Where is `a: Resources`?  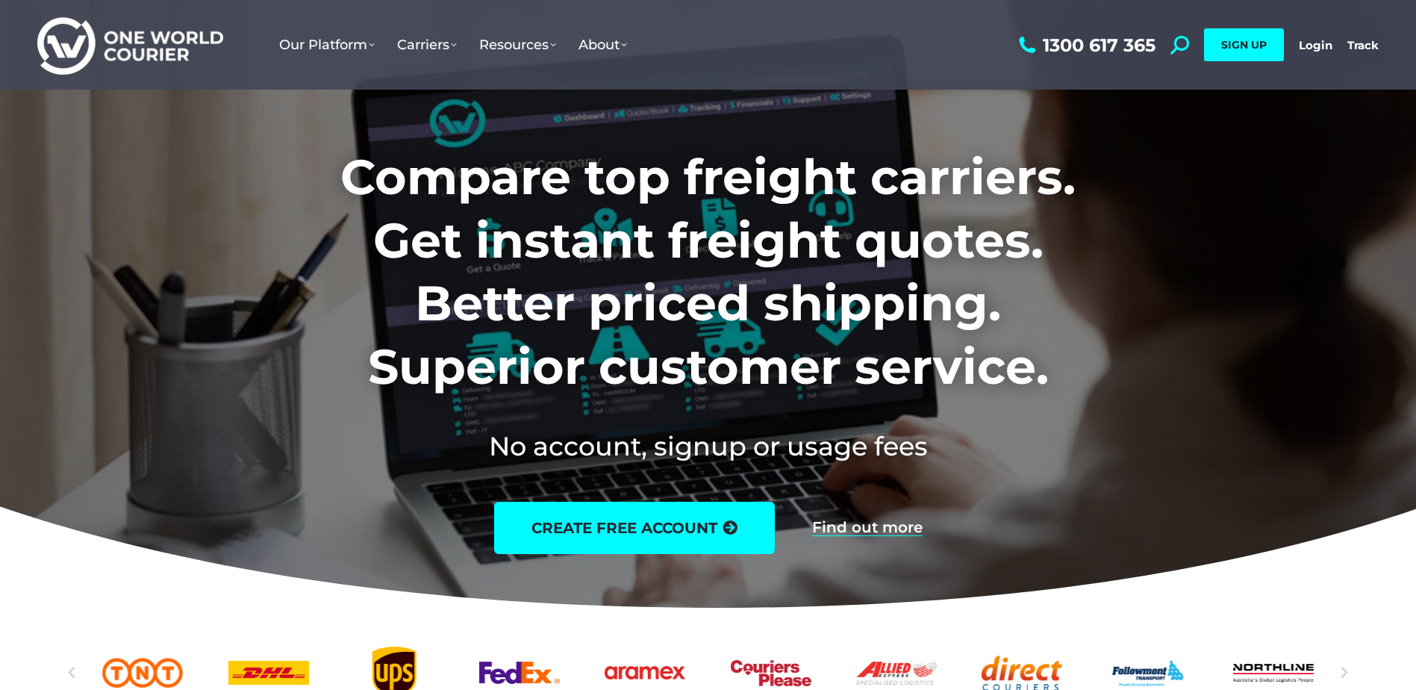 a: Resources is located at coordinates (517, 45).